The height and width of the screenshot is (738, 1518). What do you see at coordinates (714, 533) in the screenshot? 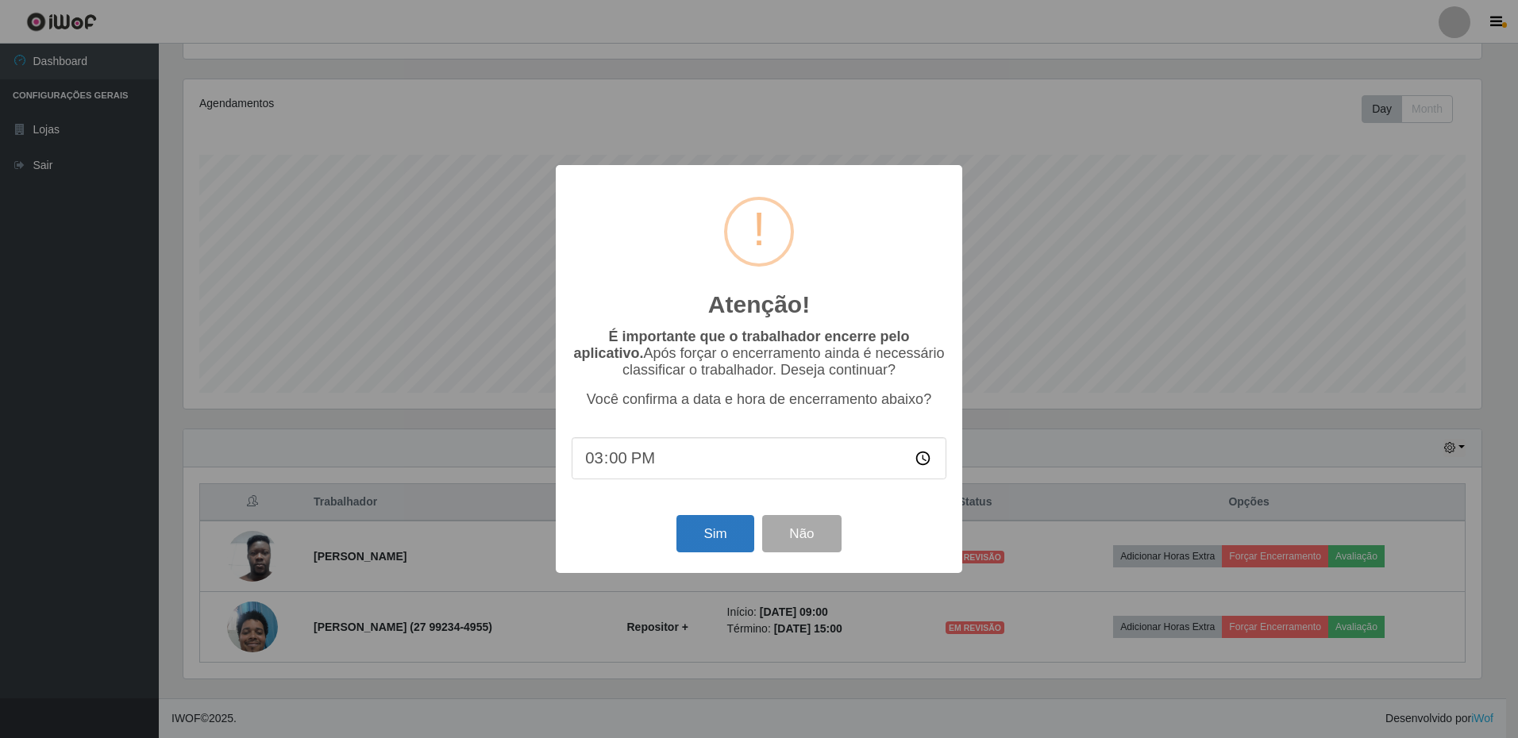
I see `button: Sim` at bounding box center [714, 533].